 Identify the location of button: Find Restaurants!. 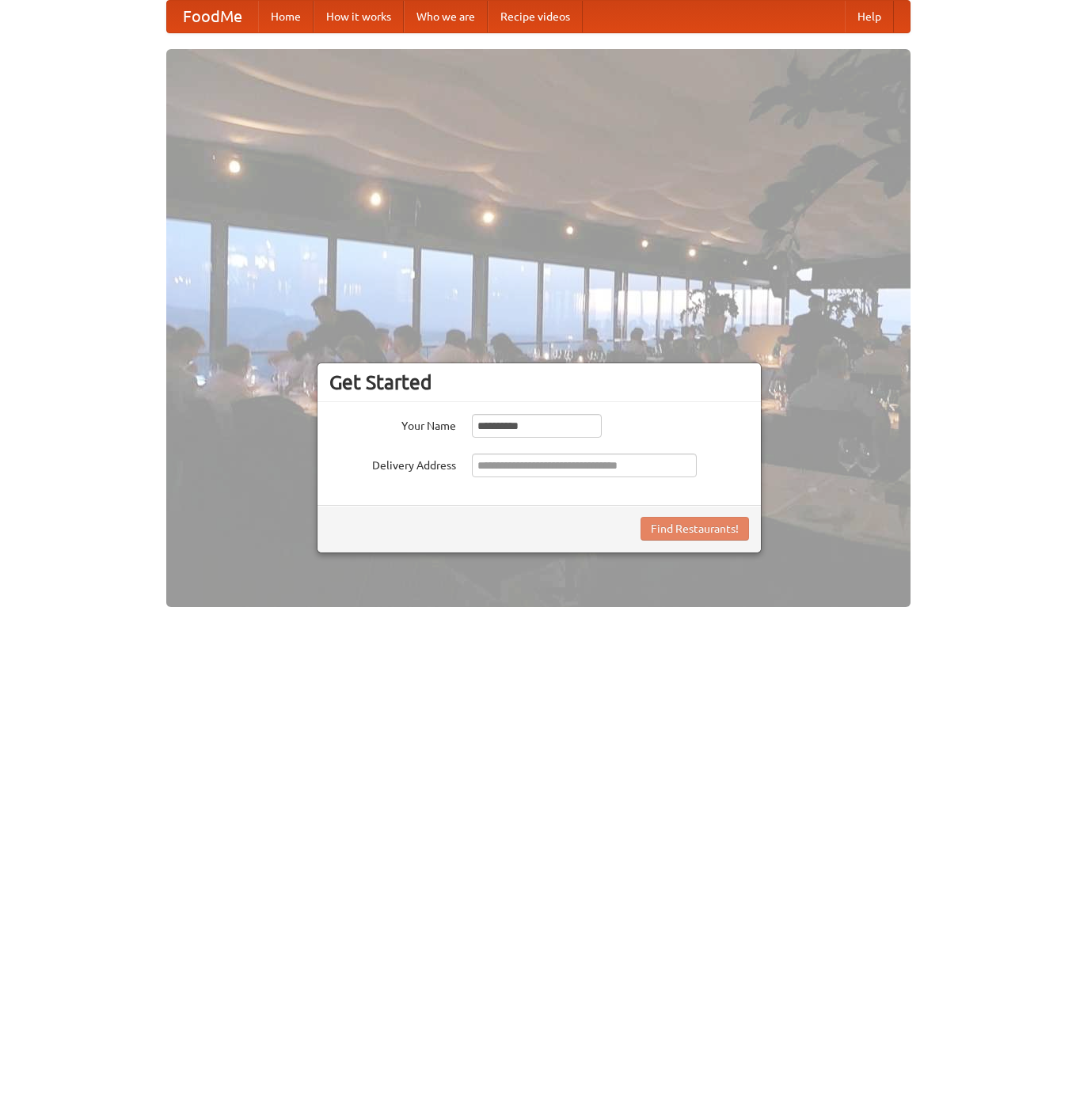
(695, 529).